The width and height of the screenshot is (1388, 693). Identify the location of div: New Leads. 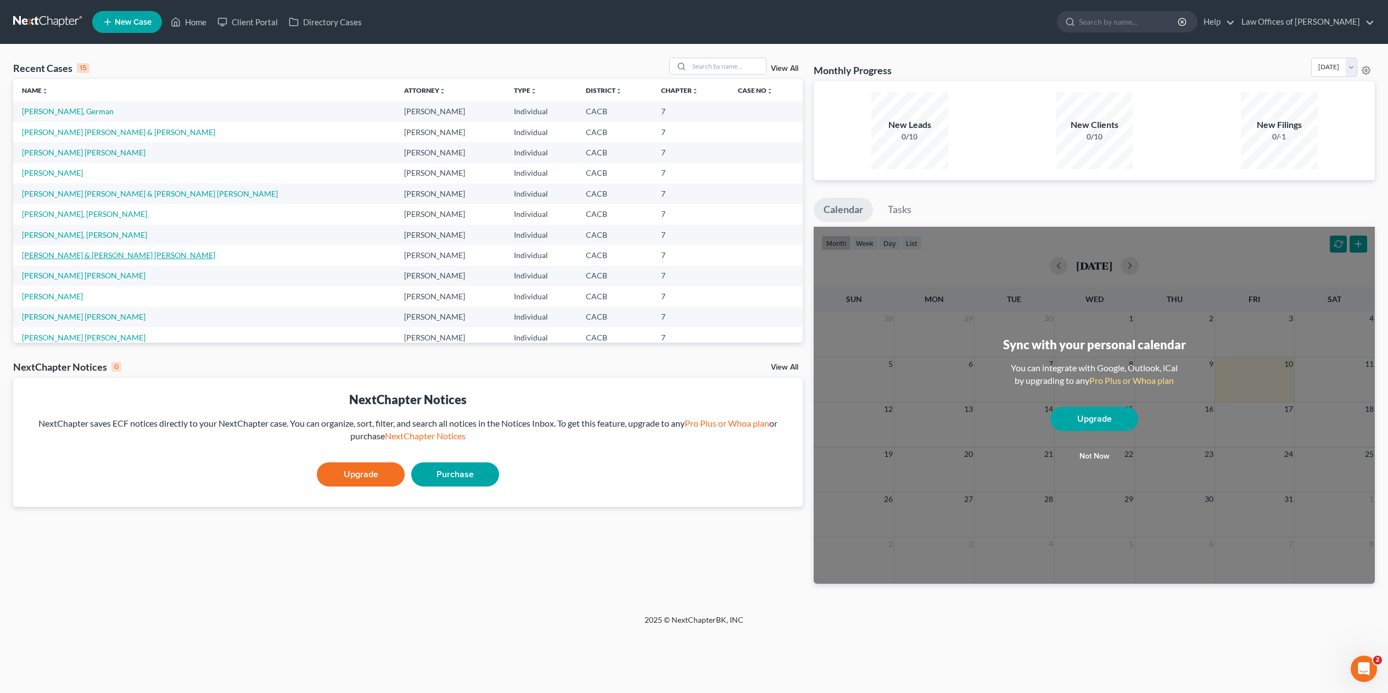
(910, 125).